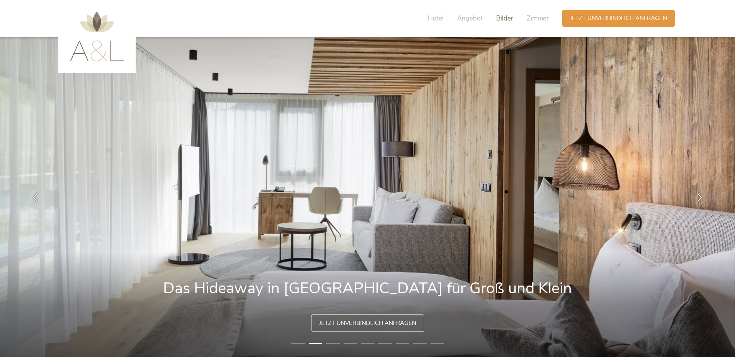  What do you see at coordinates (97, 36) in the screenshot?
I see `img: AMONTI & LUNARIS Wellnessresort` at bounding box center [97, 36].